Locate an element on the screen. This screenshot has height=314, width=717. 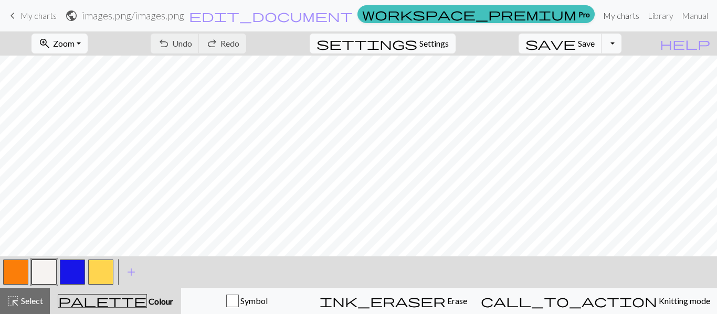
span: Symbol is located at coordinates (253, 301).